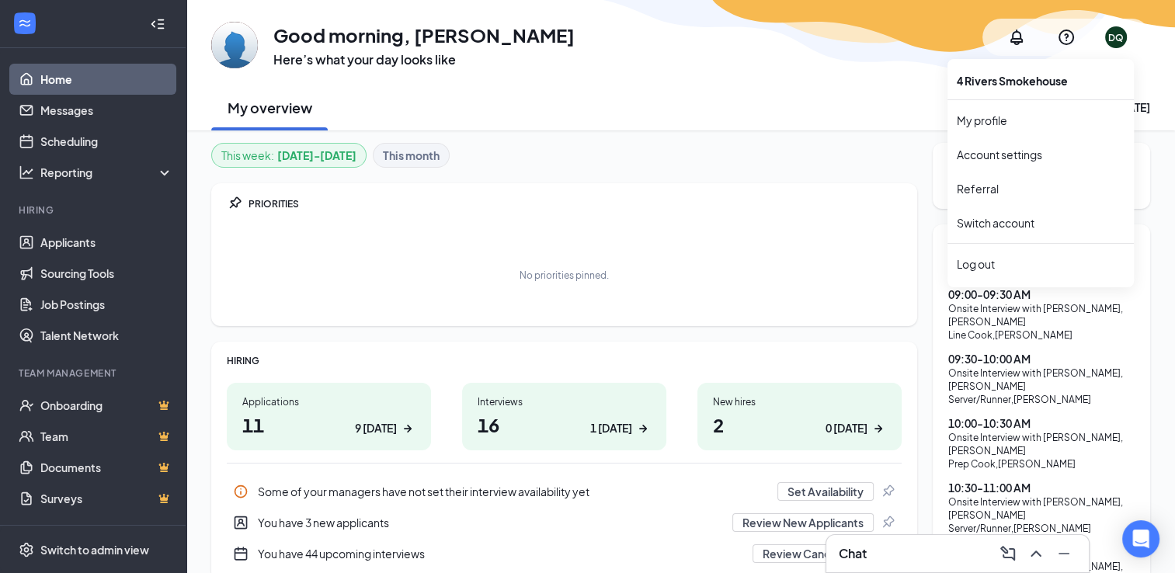 The height and width of the screenshot is (573, 1175). What do you see at coordinates (575, 203) in the screenshot?
I see `div: PRIORITIES` at bounding box center [575, 203].